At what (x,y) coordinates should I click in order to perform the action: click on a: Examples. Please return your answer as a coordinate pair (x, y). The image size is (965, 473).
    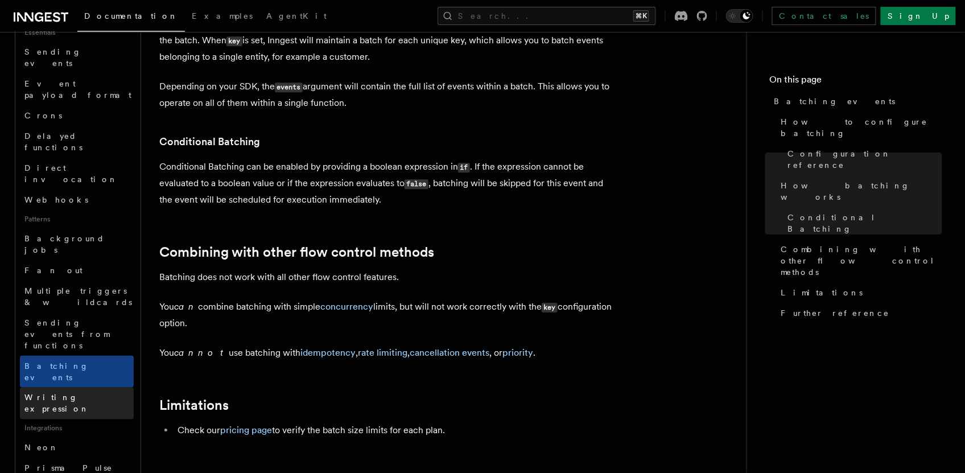
    Looking at the image, I should click on (222, 17).